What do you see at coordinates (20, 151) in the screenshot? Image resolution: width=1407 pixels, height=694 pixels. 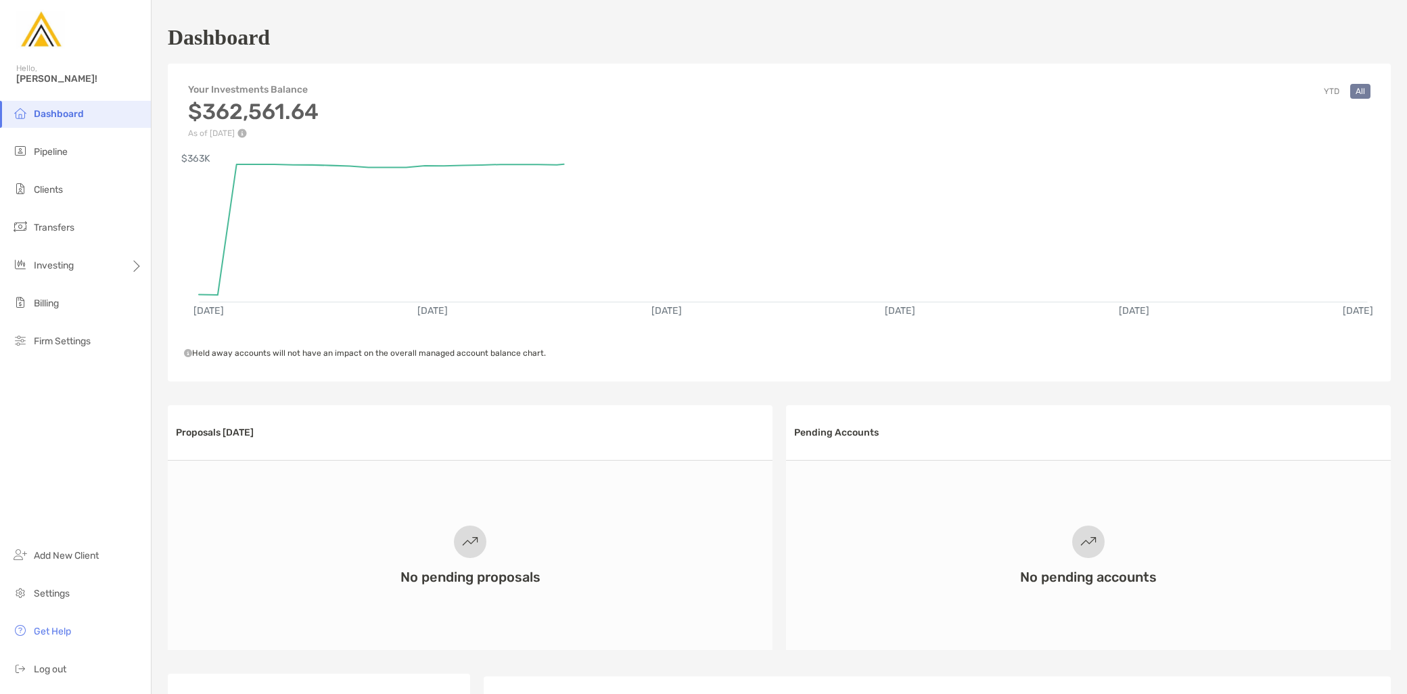 I see `img: pipeline icon` at bounding box center [20, 151].